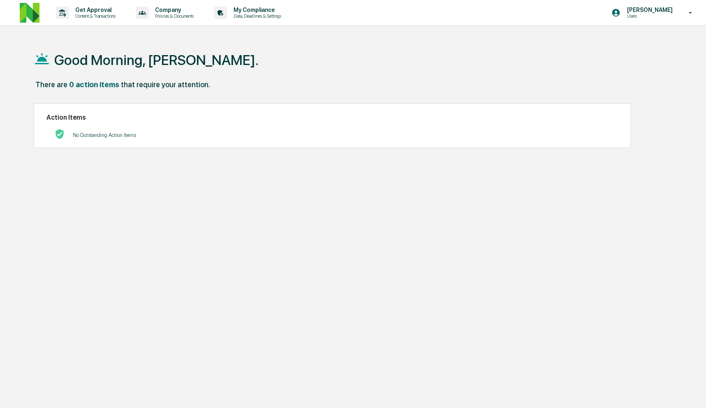  I want to click on p: Data, Deadlines & Settings, so click(256, 16).